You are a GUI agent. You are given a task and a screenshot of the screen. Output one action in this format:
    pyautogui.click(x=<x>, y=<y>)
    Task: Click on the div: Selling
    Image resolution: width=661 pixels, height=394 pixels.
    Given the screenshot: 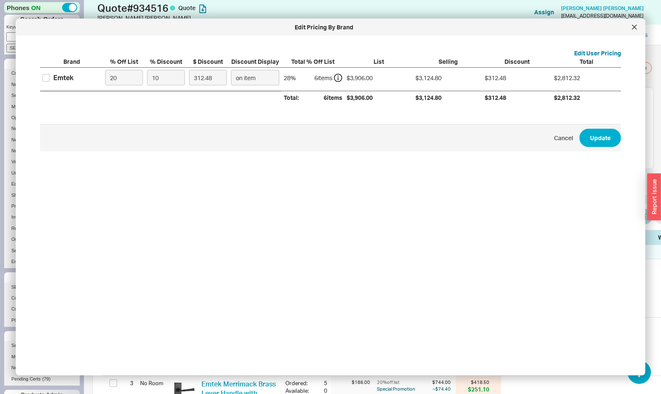 What is the action you would take?
    pyautogui.click(x=448, y=63)
    